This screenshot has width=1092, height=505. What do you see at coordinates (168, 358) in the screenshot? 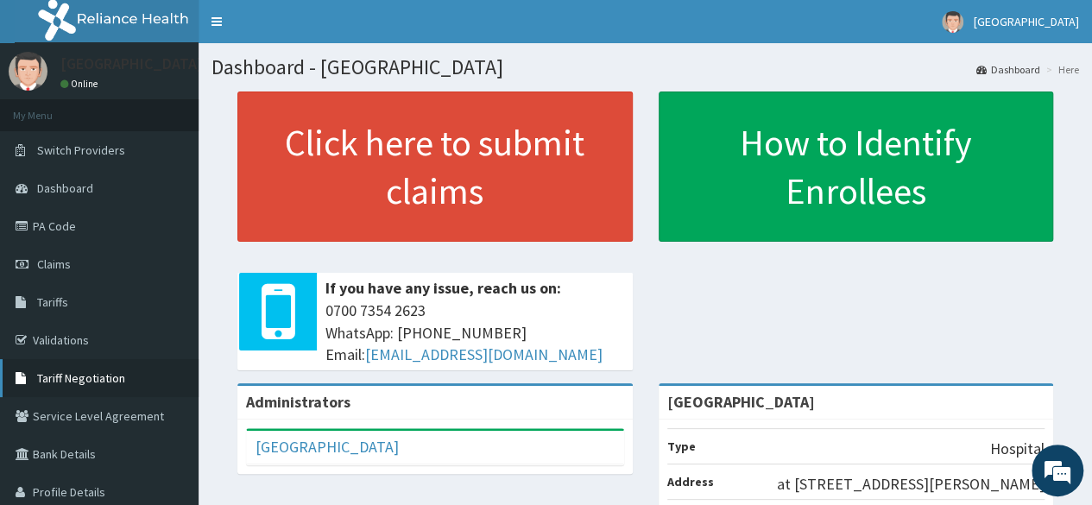
I see `textarea: Type your message and hit 'Enter'` at bounding box center [168, 358].